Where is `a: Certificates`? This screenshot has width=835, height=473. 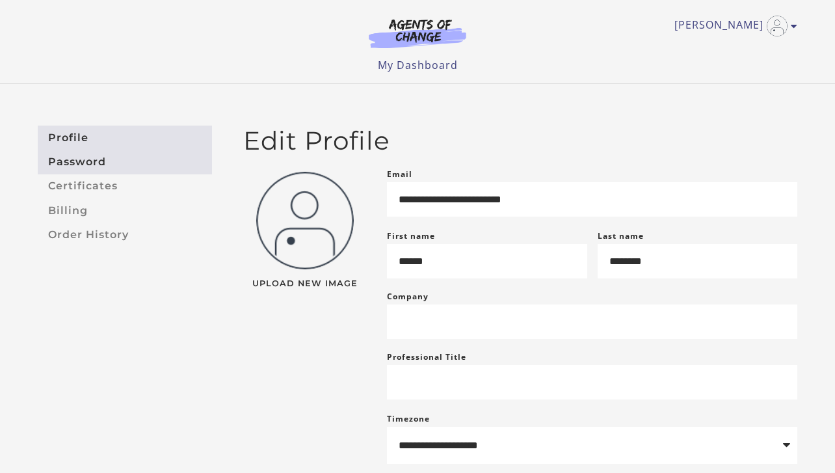 a: Certificates is located at coordinates (125, 186).